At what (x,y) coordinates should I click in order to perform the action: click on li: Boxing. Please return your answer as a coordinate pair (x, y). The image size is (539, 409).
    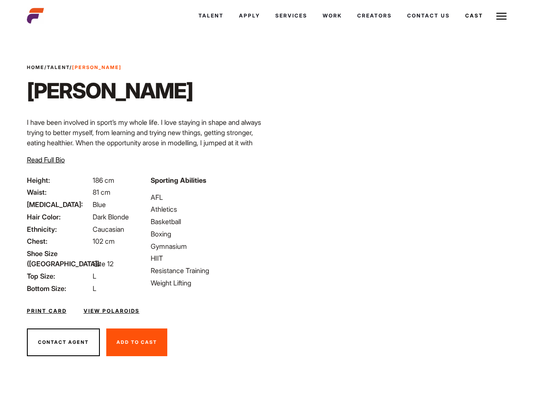
    Looking at the image, I should click on (207, 234).